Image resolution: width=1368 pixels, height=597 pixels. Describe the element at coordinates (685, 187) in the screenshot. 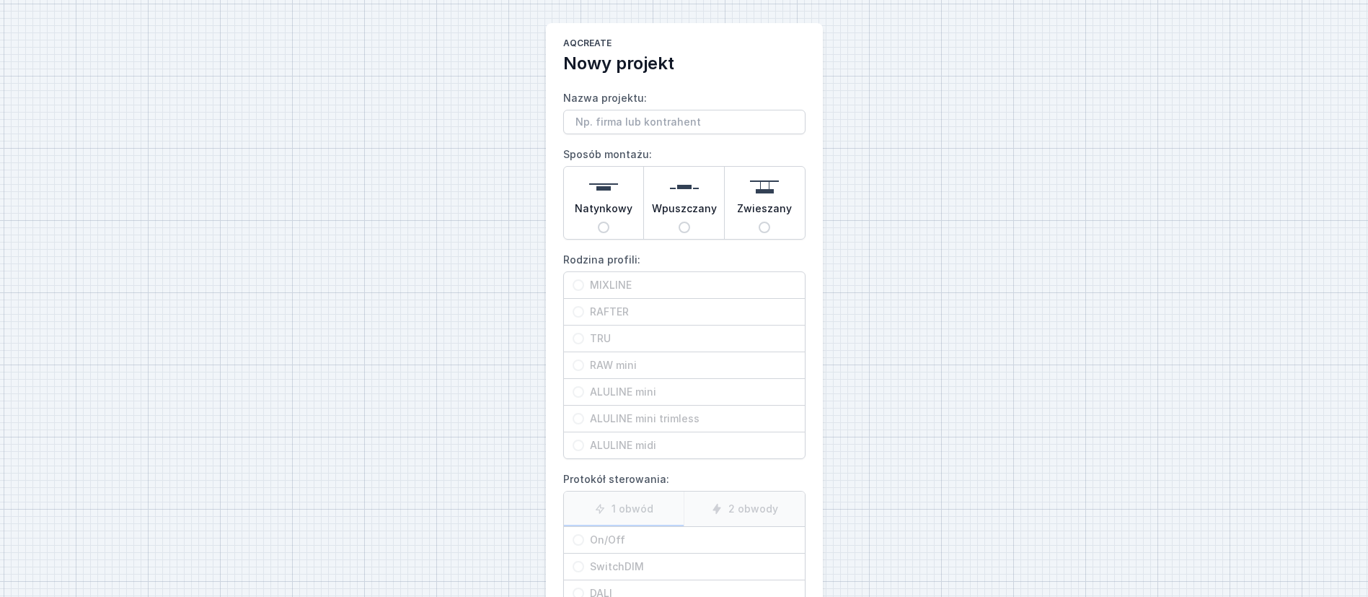

I see `img: recessed.svg` at that location.